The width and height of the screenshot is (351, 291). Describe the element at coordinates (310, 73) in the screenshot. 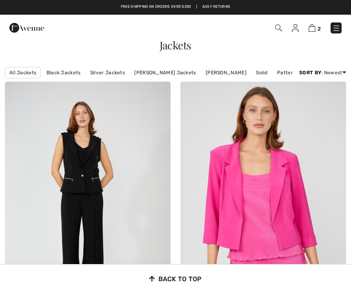

I see `strong: Sort By` at that location.